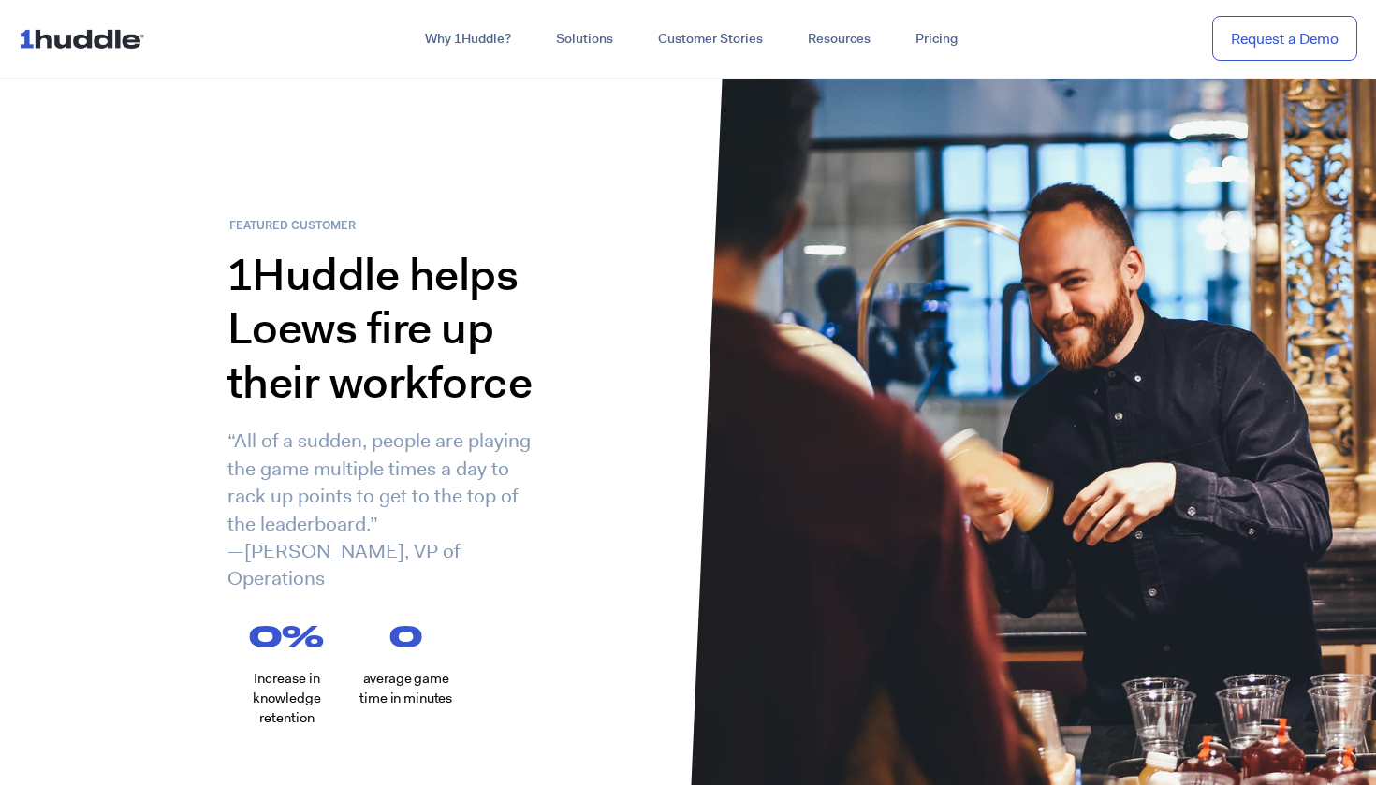 Image resolution: width=1376 pixels, height=785 pixels. I want to click on a: Why 1Huddle?, so click(468, 39).